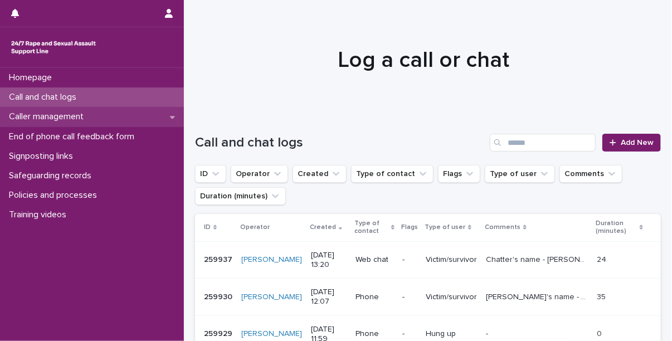 This screenshot has width=672, height=341. Describe the element at coordinates (503, 227) in the screenshot. I see `p: Comments` at that location.